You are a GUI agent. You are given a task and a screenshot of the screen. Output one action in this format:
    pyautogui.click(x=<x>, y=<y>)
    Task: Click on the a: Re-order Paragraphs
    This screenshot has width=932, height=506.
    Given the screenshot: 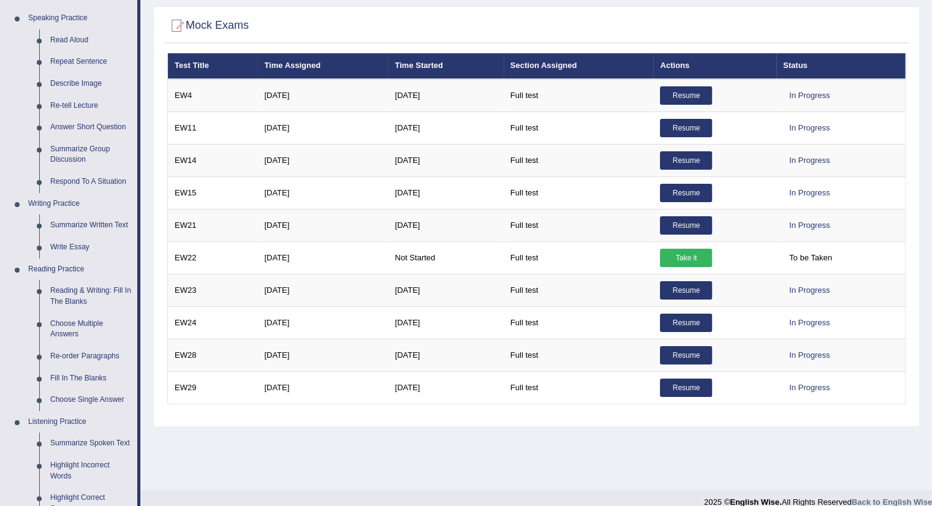 What is the action you would take?
    pyautogui.click(x=91, y=357)
    